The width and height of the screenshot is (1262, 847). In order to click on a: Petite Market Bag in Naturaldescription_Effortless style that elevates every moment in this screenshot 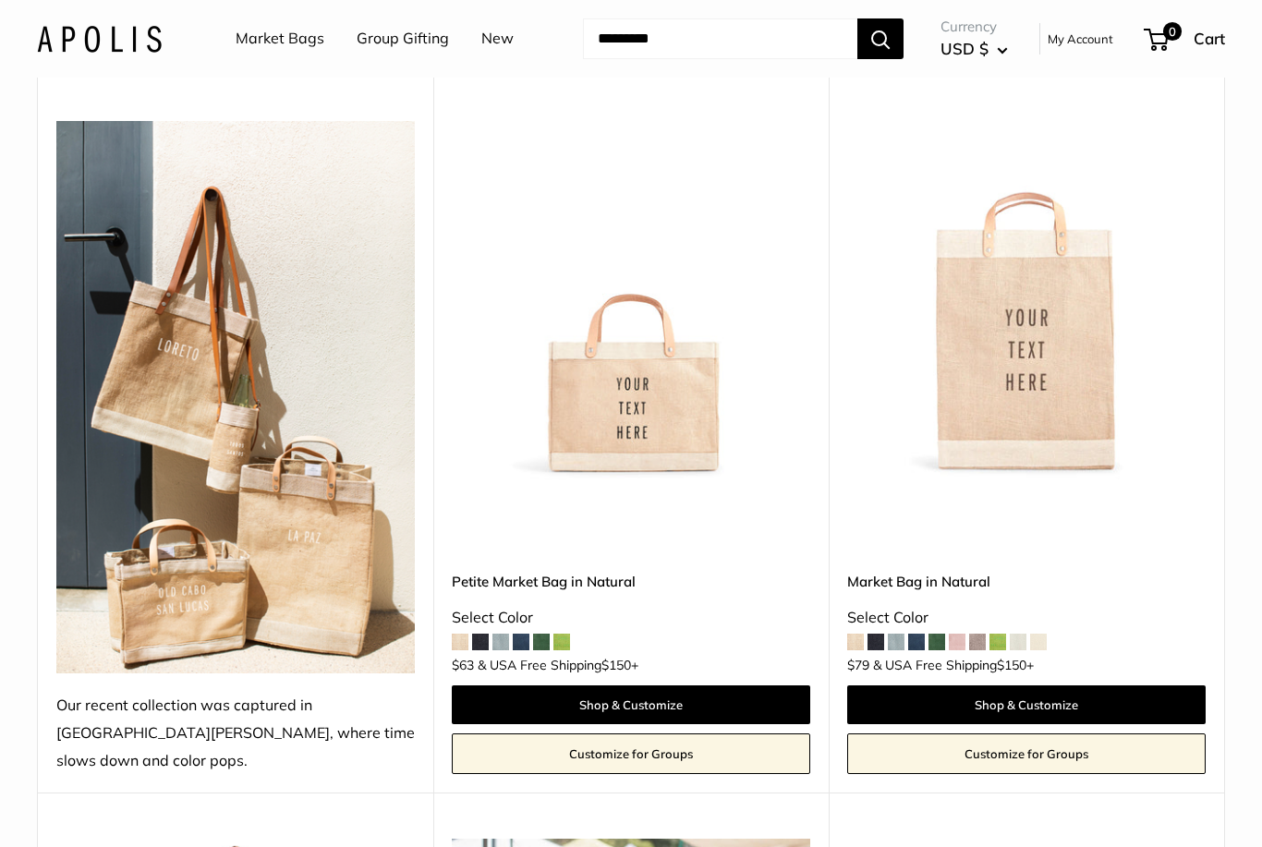, I will do `click(631, 300)`.